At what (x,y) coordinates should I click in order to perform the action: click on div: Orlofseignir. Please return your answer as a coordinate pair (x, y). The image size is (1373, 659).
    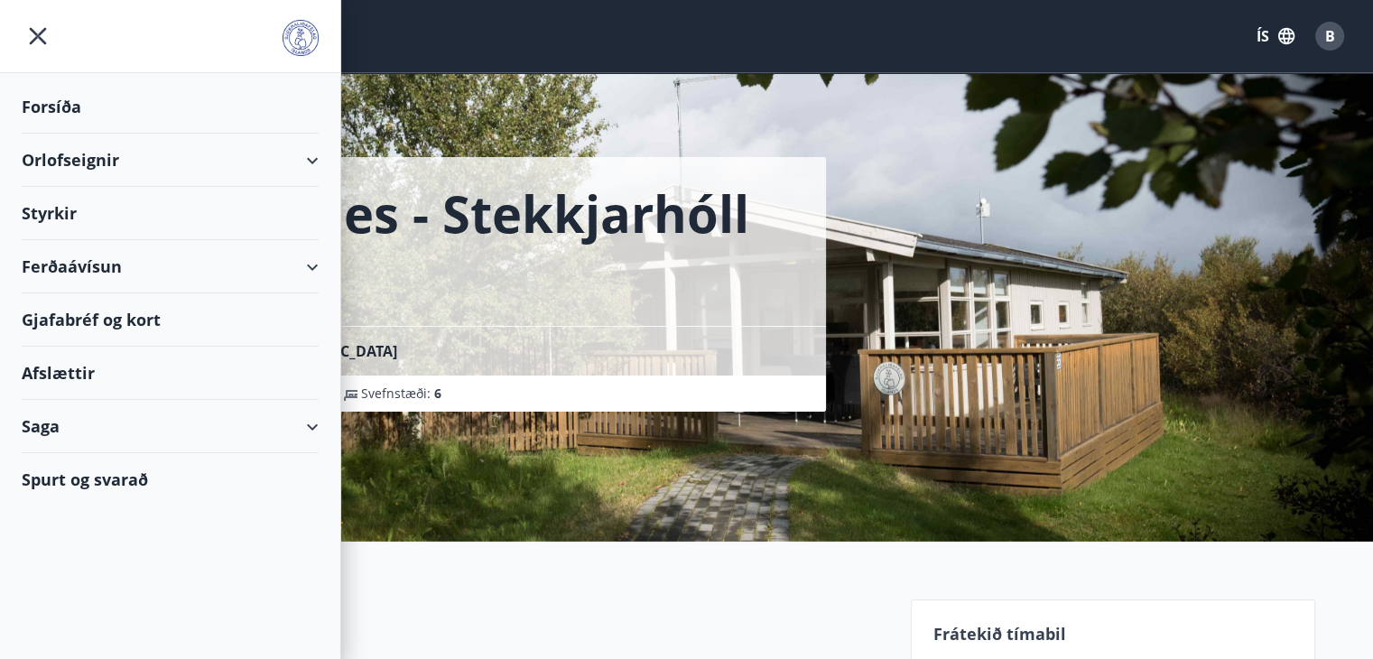
    Looking at the image, I should click on (170, 160).